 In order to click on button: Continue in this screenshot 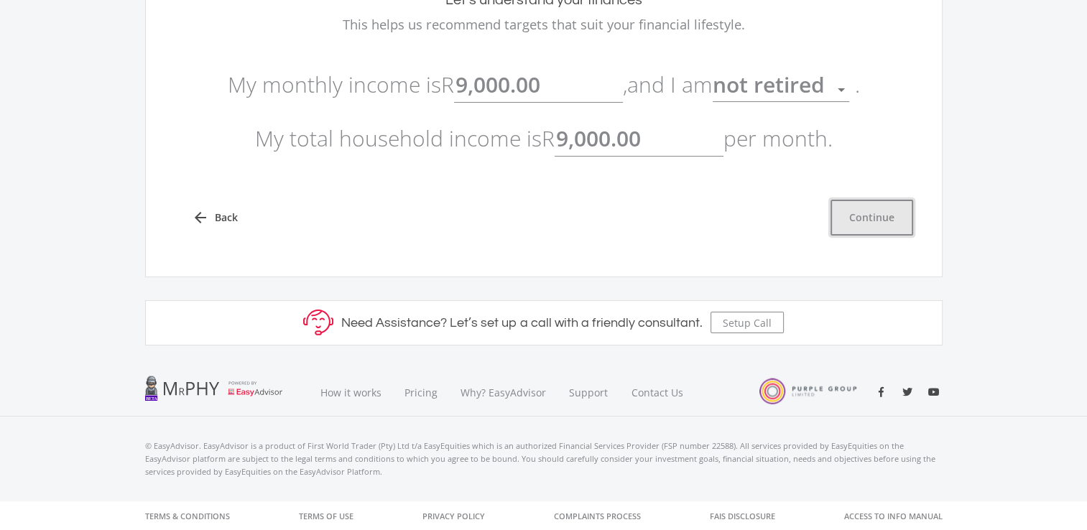, I will do `click(871, 218)`.